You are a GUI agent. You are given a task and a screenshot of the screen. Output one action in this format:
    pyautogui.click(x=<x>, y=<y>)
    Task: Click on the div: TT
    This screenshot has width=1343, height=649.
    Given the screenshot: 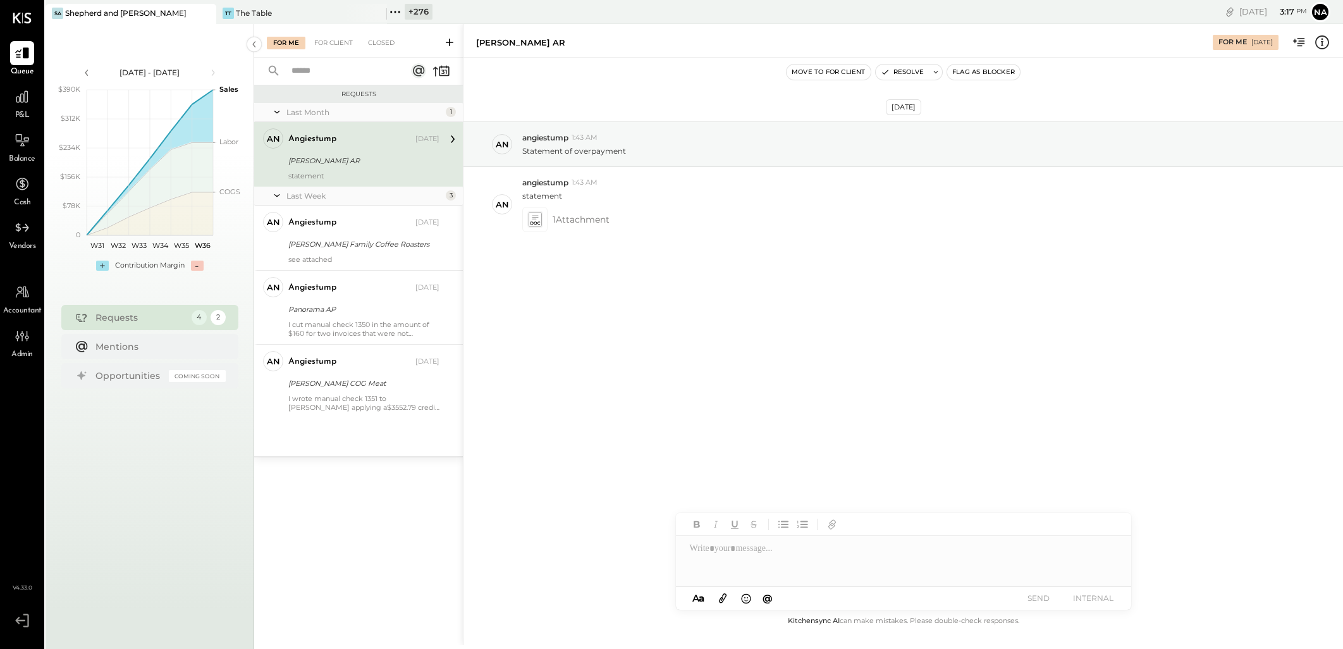 What is the action you would take?
    pyautogui.click(x=228, y=13)
    